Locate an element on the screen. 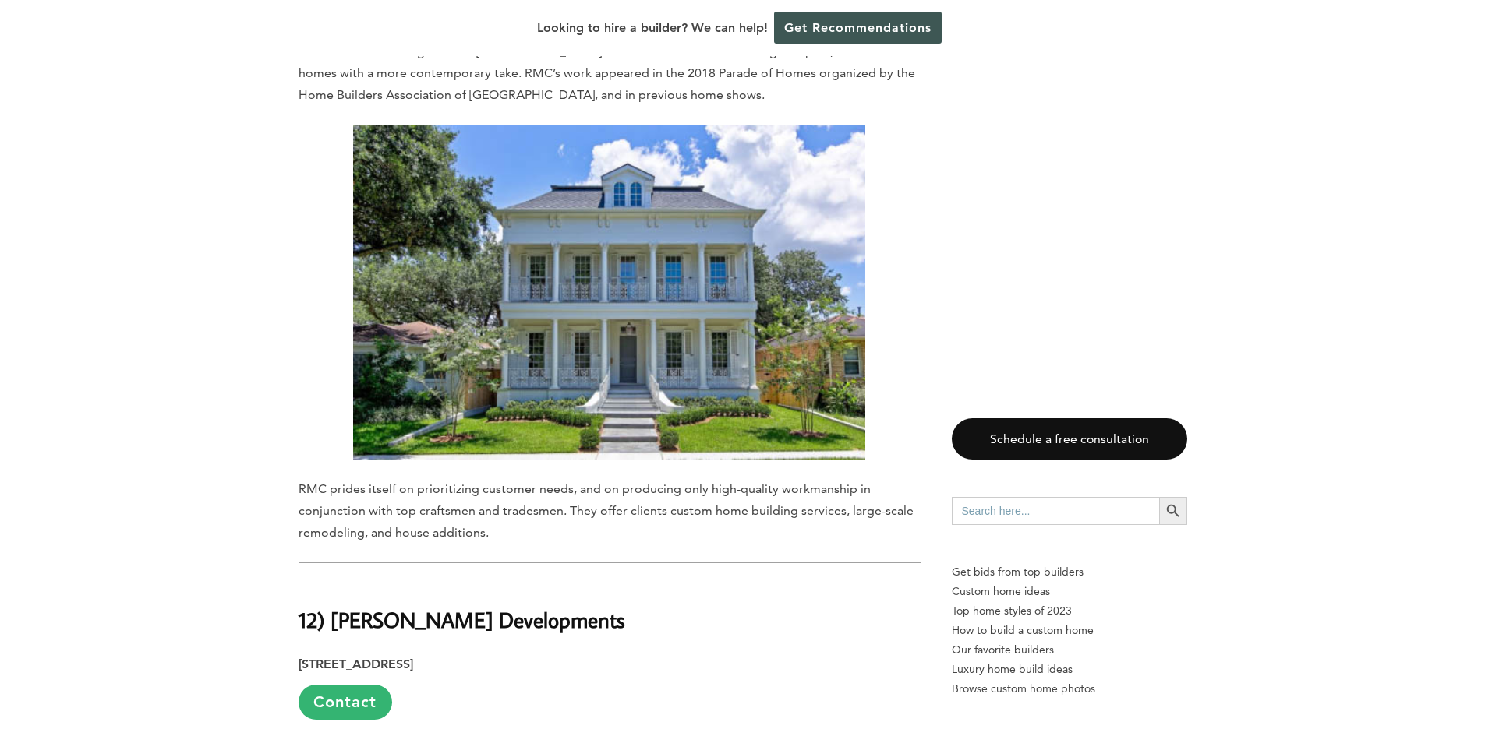 This screenshot has height=736, width=1485. a: Luxury home build ideas is located at coordinates (1069, 669).